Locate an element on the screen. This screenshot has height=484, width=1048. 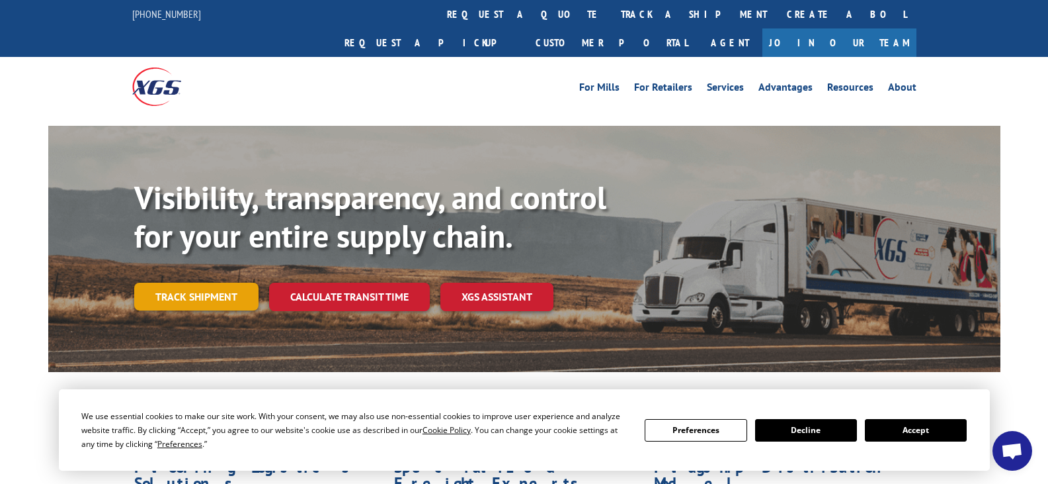
a: Track shipment is located at coordinates (196, 296).